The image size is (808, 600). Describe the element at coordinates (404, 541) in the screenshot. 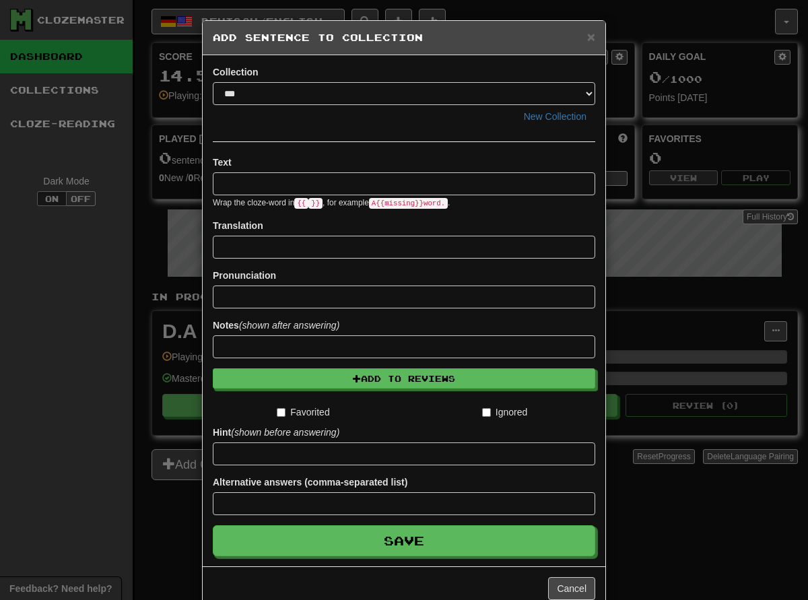

I see `button: Save` at that location.